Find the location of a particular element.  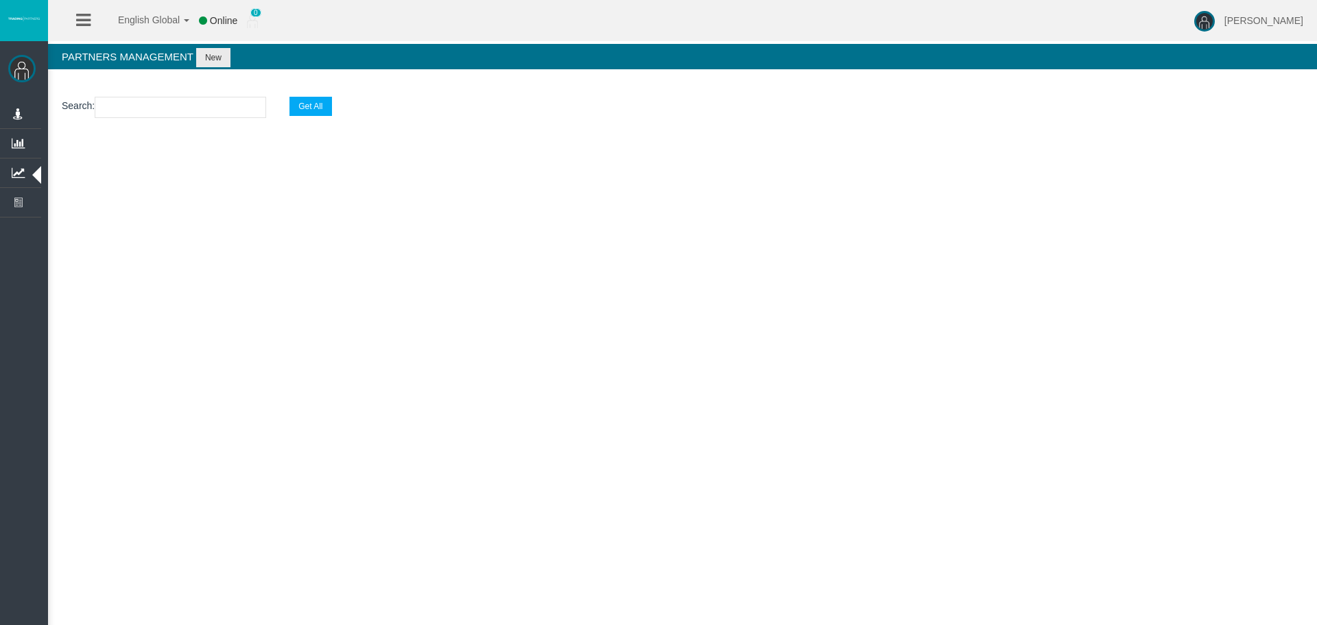

span: English Global is located at coordinates (140, 20).